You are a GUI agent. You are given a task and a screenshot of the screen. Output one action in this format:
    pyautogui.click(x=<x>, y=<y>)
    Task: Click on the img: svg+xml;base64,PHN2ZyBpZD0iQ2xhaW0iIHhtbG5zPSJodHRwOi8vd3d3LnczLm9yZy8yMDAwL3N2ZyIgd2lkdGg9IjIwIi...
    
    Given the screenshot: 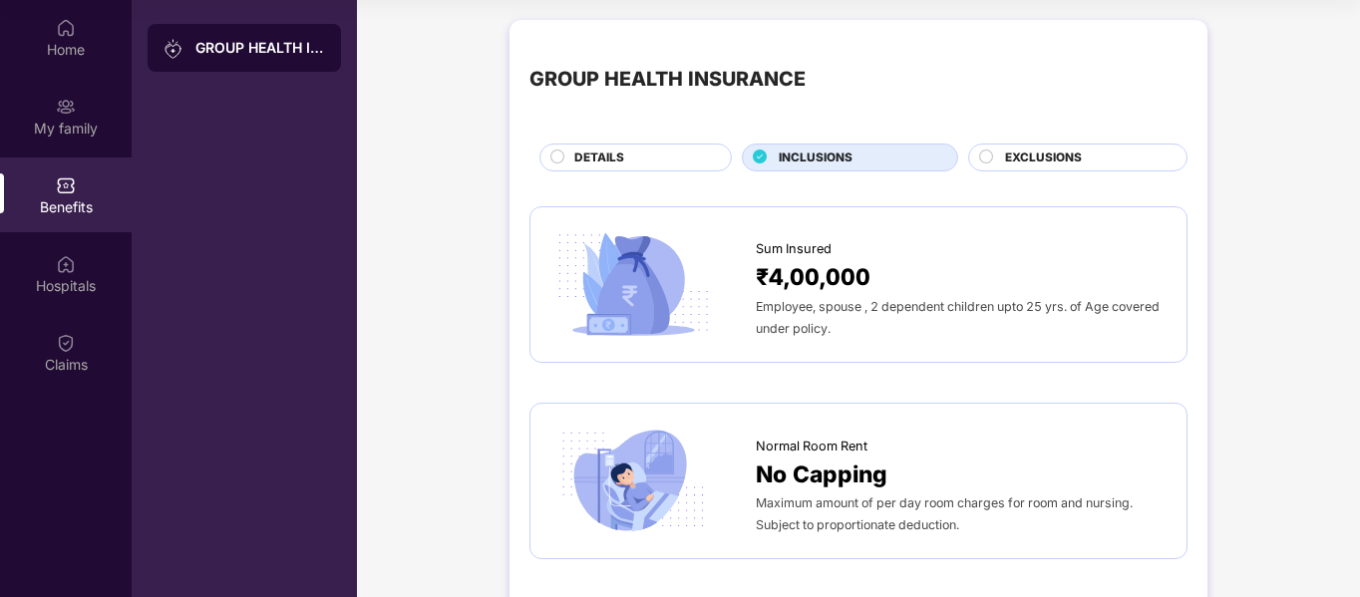 What is the action you would take?
    pyautogui.click(x=66, y=343)
    